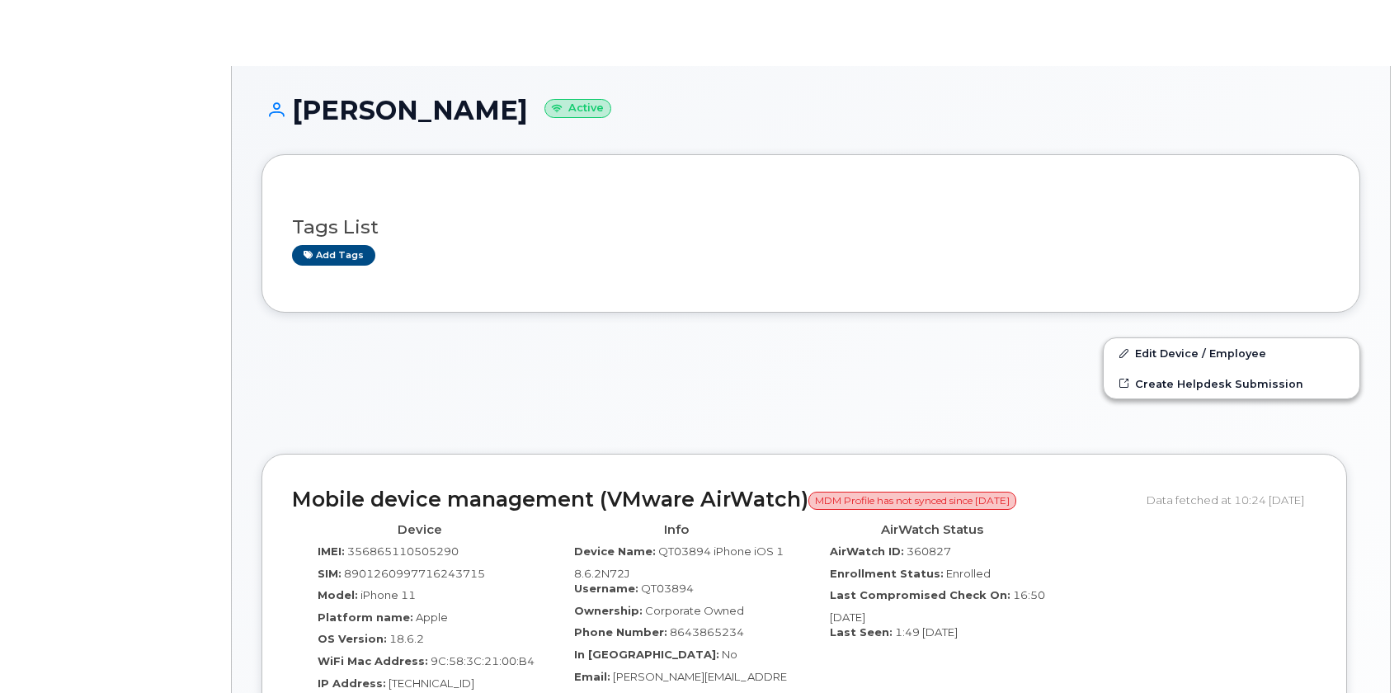  What do you see at coordinates (620, 632) in the screenshot?
I see `label: Phone Number:` at bounding box center [620, 632].